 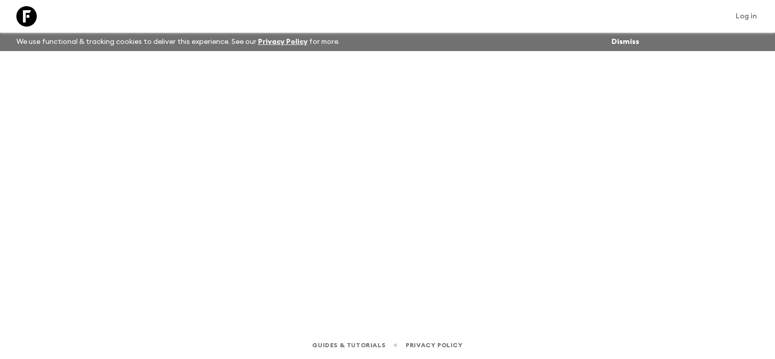 I want to click on a: Guides & Tutorials, so click(x=348, y=345).